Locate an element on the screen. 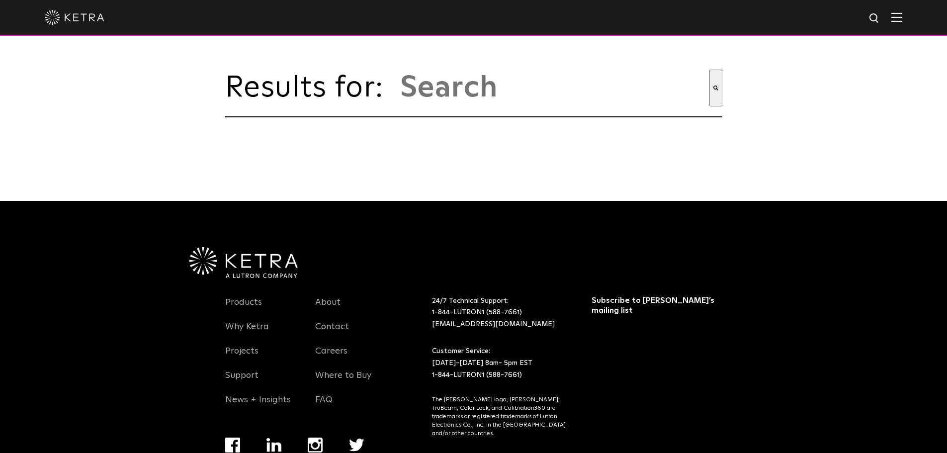  img: facebook is located at coordinates (233, 445).